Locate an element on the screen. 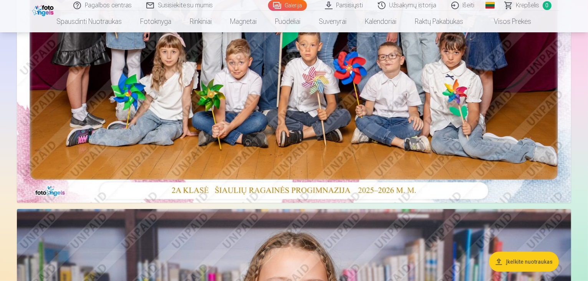 This screenshot has width=588, height=281. a: Visos prekės is located at coordinates (507, 22).